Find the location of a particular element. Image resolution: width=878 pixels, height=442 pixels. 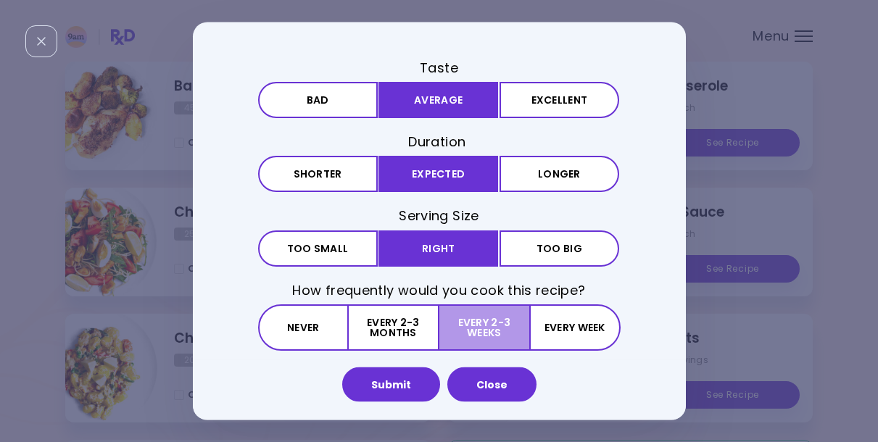

div: Close is located at coordinates (41, 41).